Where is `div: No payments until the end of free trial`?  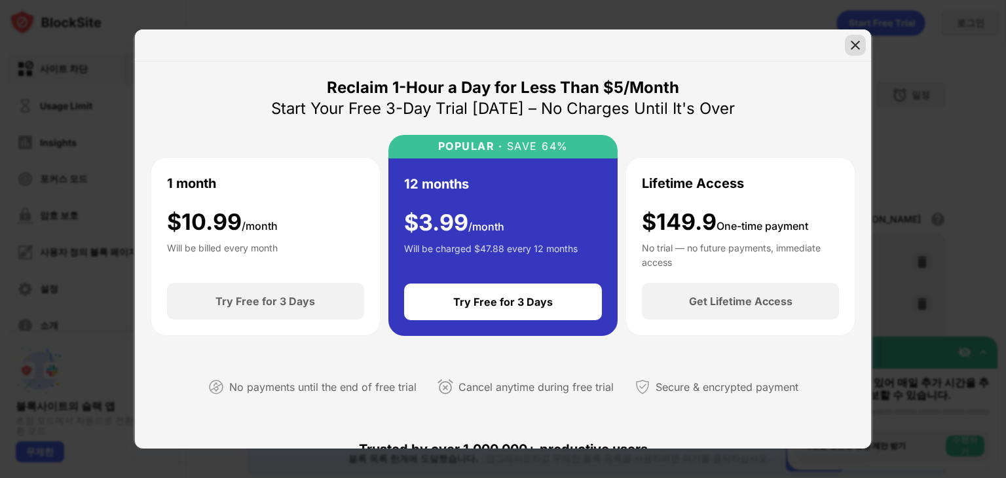 div: No payments until the end of free trial is located at coordinates (323, 387).